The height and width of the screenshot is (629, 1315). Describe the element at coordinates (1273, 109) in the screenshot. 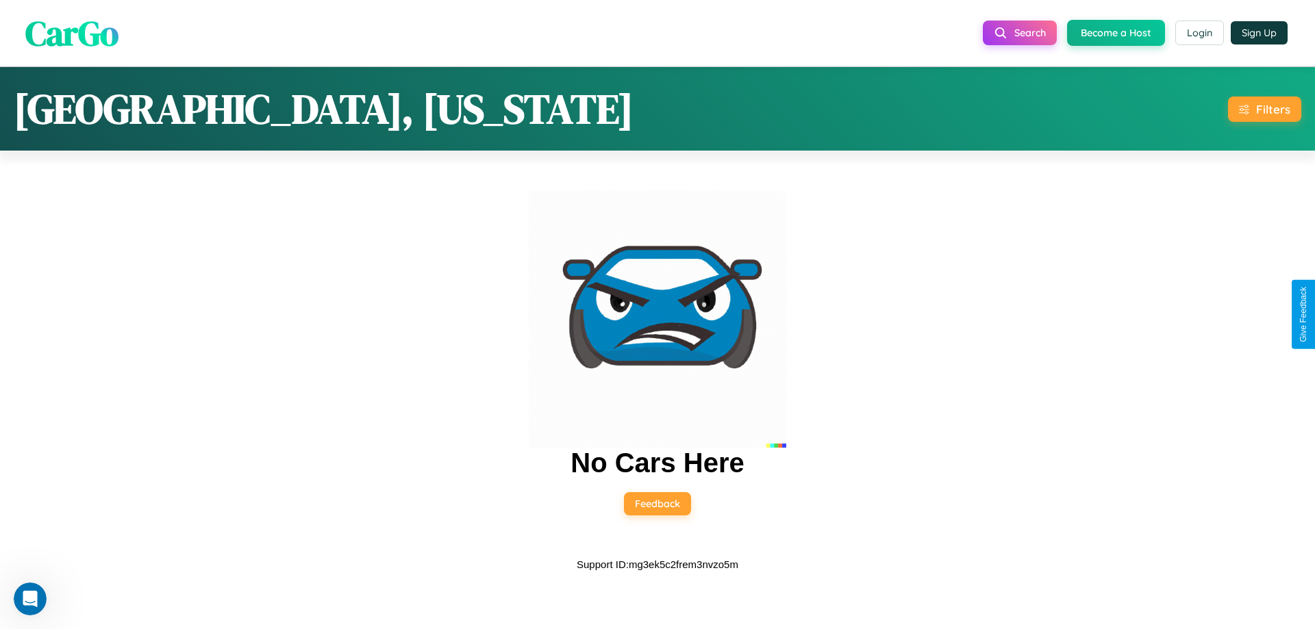

I see `div: Filters` at that location.